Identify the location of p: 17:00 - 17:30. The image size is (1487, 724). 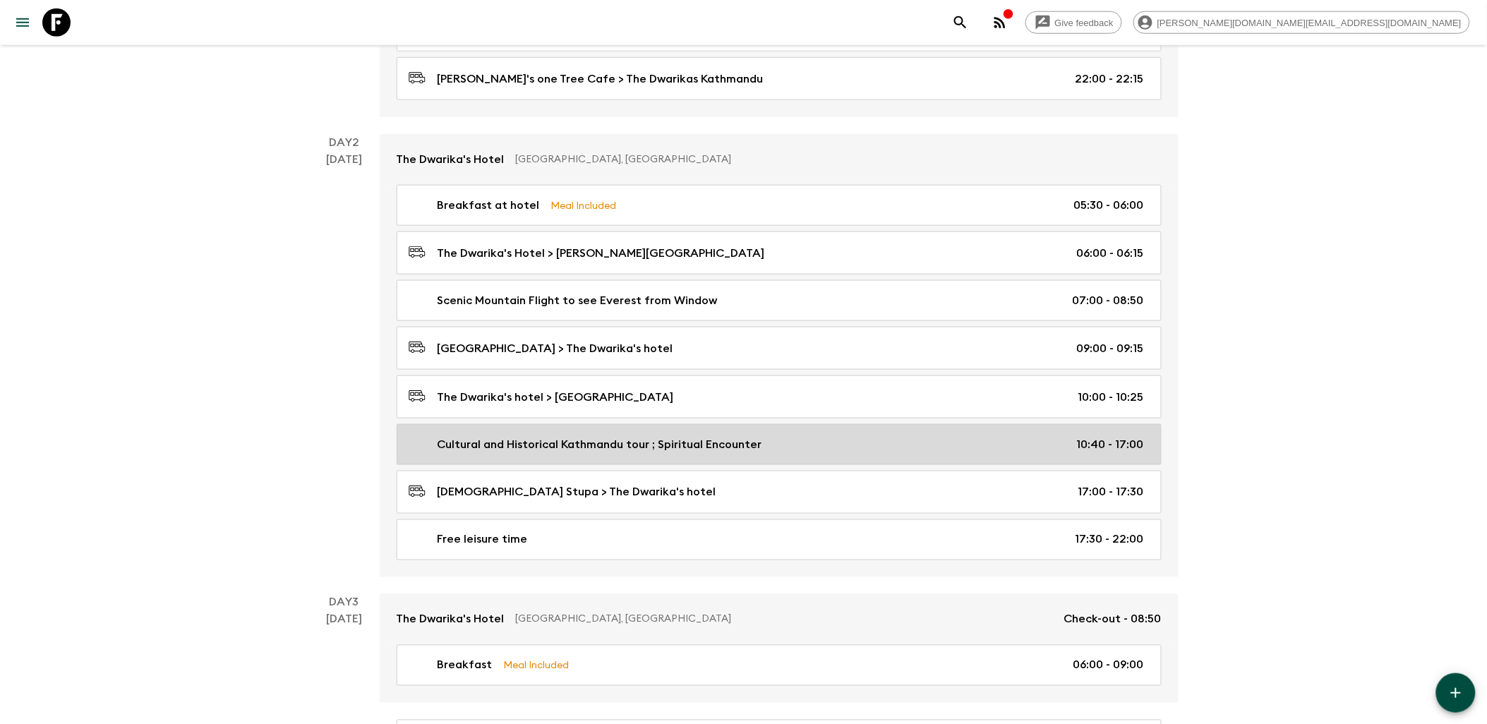
(1111, 493).